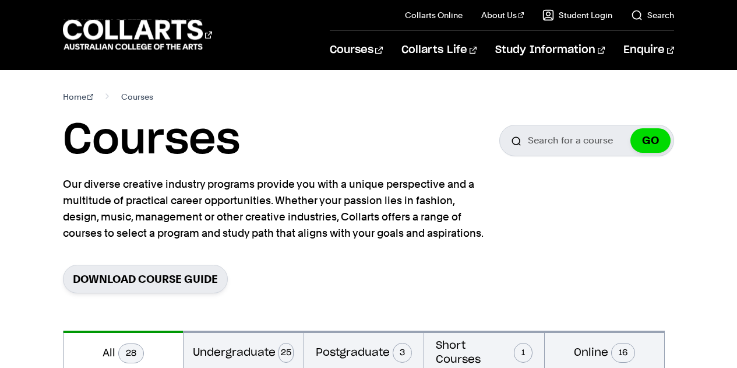 The height and width of the screenshot is (368, 737). I want to click on p: Our diverse creative industry programs provide you with a unique perspective and a multitude of p..., so click(276, 209).